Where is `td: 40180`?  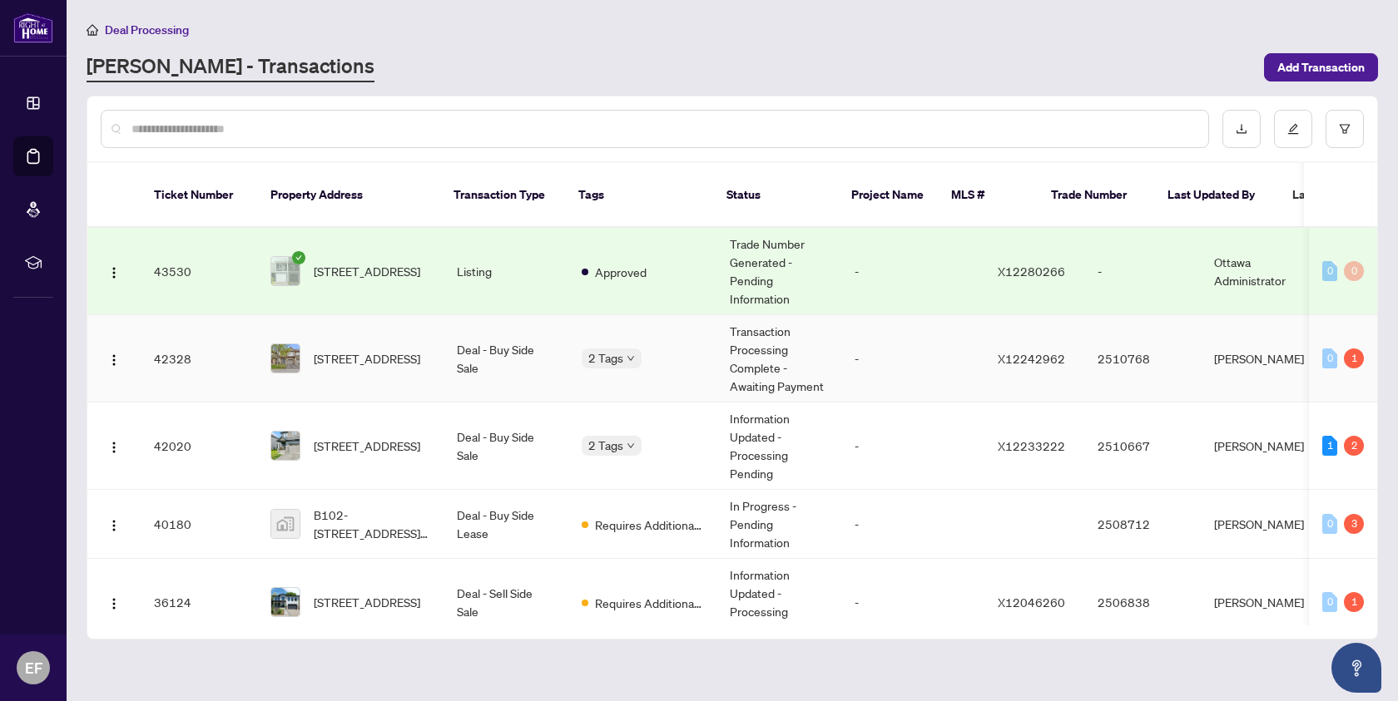 td: 40180 is located at coordinates (199, 524).